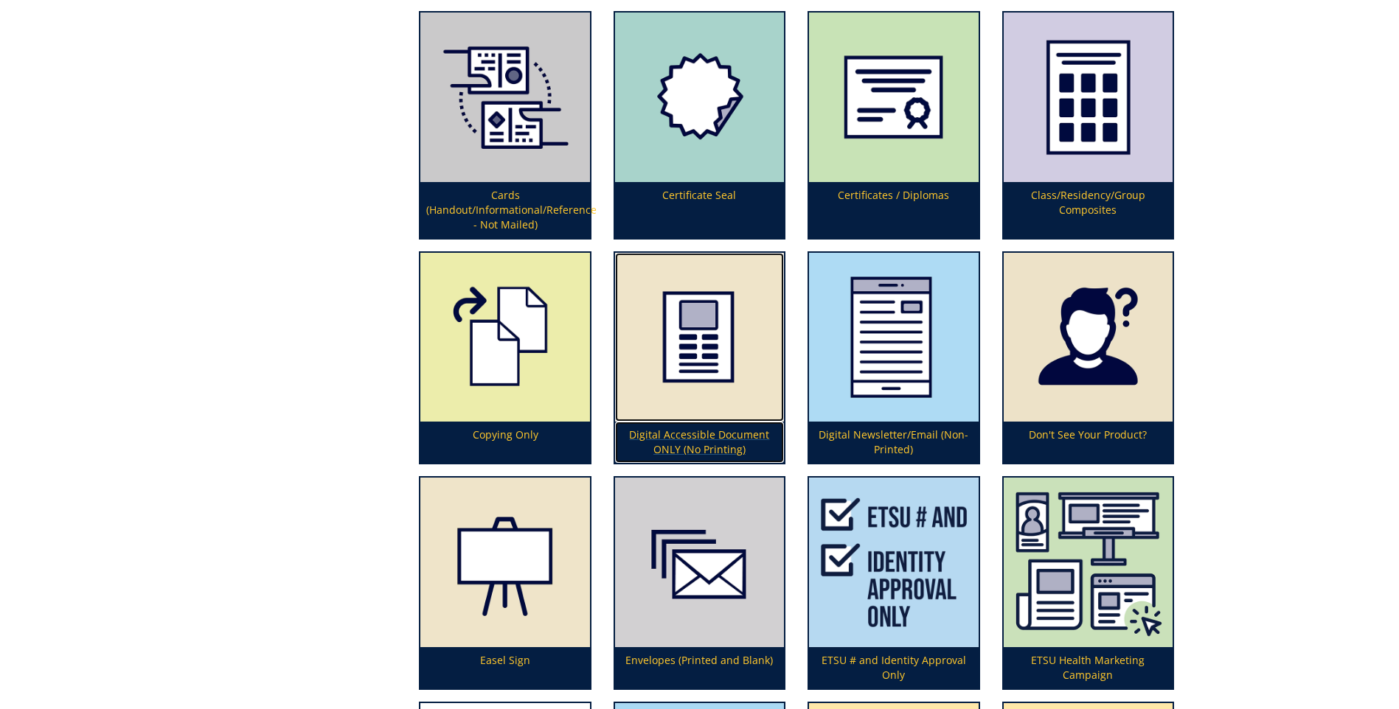 The height and width of the screenshot is (709, 1399). I want to click on p: Digital Newsletter/Email (Non-Printed), so click(893, 442).